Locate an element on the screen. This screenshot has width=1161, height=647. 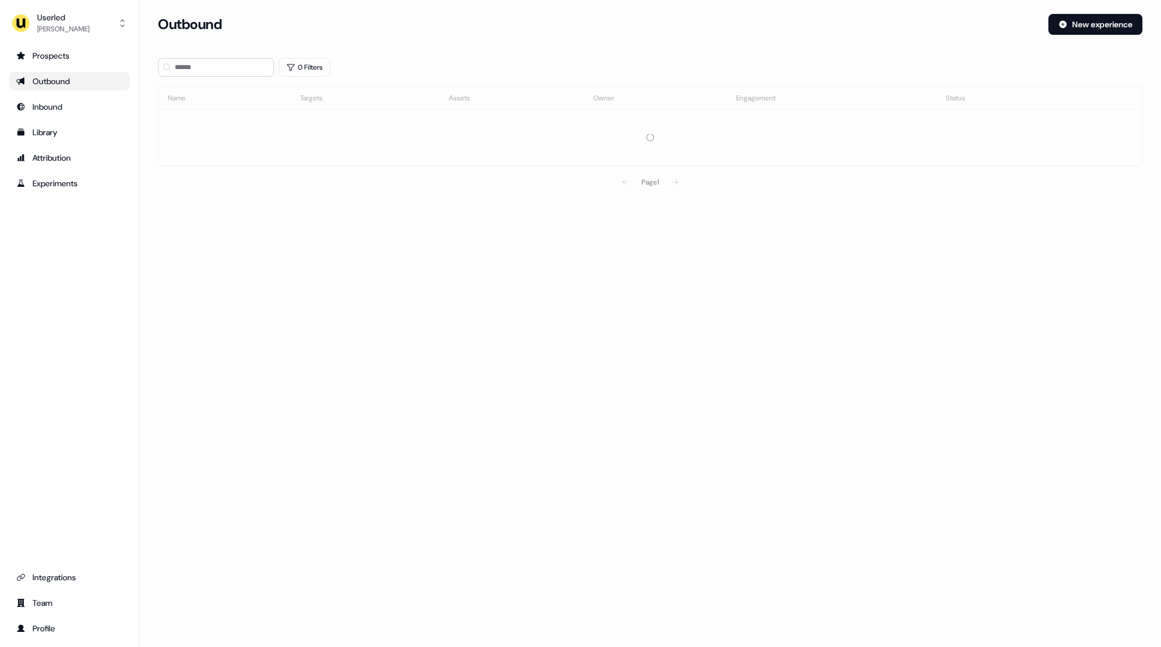
div: Team is located at coordinates (69, 603).